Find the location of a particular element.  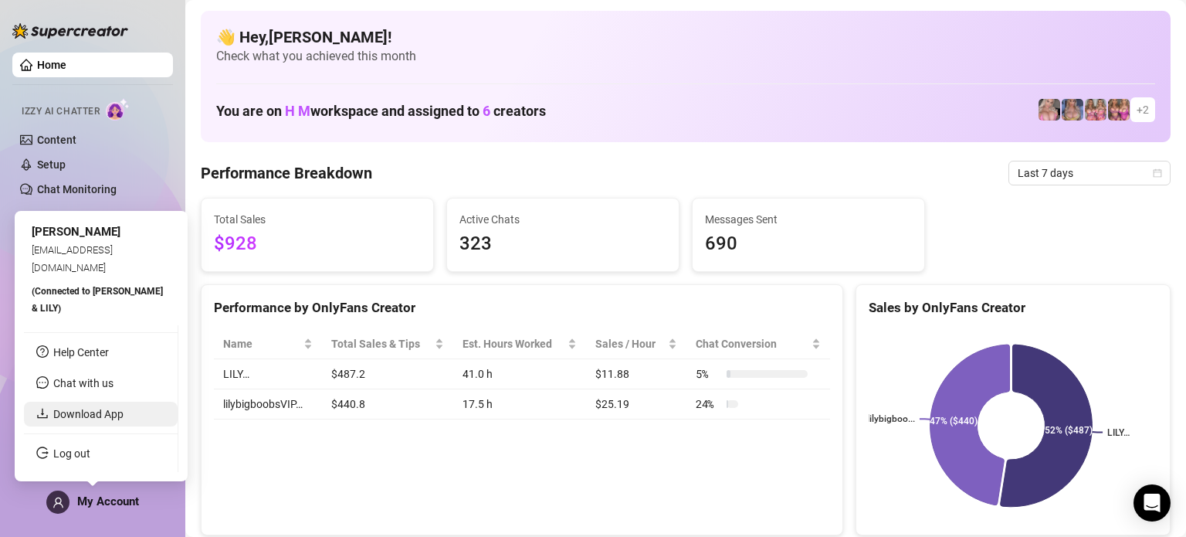

div: Open Intercom Messenger is located at coordinates (1152, 503).